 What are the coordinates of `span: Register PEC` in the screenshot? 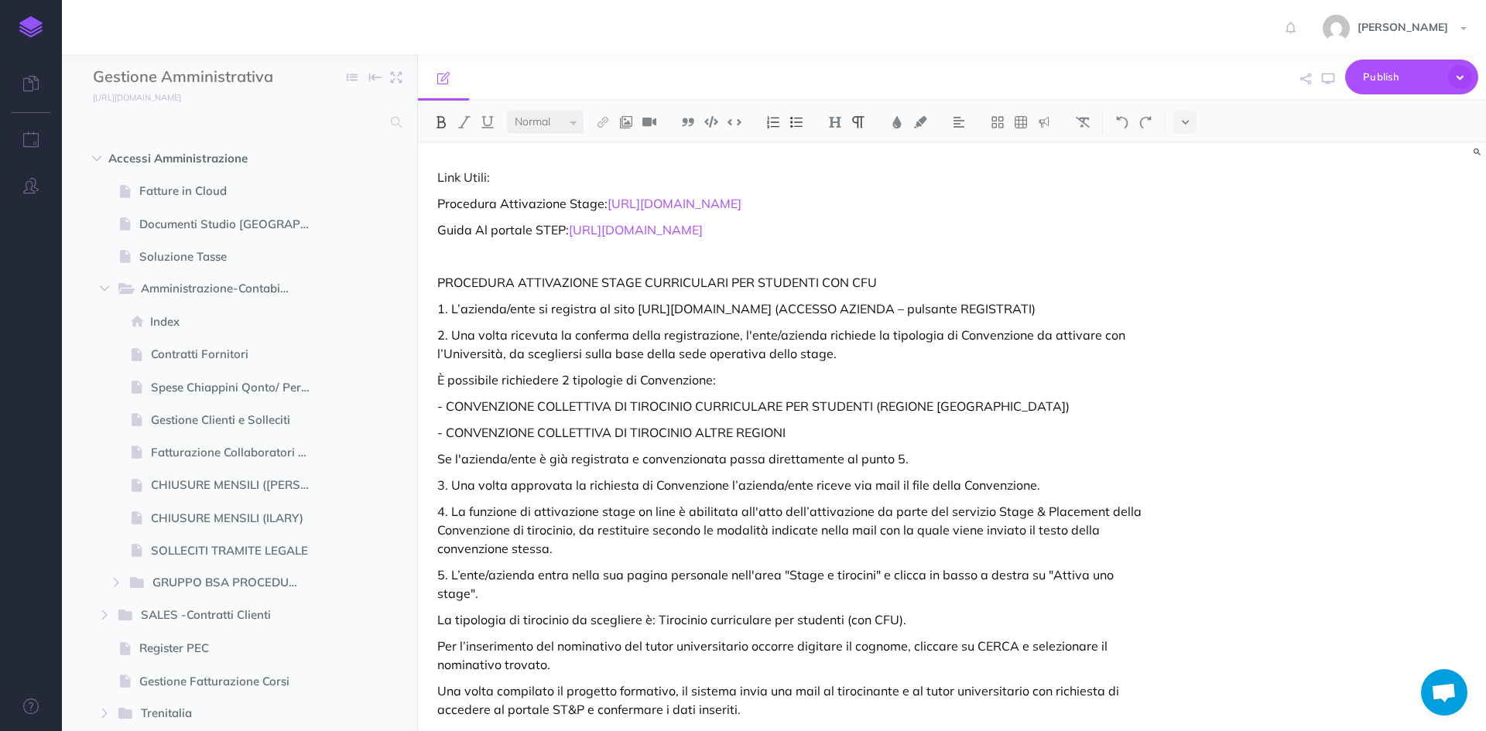 It's located at (231, 649).